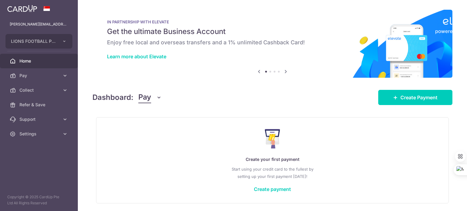  I want to click on h6: Enjoy free local and overseas transfers and a 1% unlimited Cashback Card!, so click(272, 43).